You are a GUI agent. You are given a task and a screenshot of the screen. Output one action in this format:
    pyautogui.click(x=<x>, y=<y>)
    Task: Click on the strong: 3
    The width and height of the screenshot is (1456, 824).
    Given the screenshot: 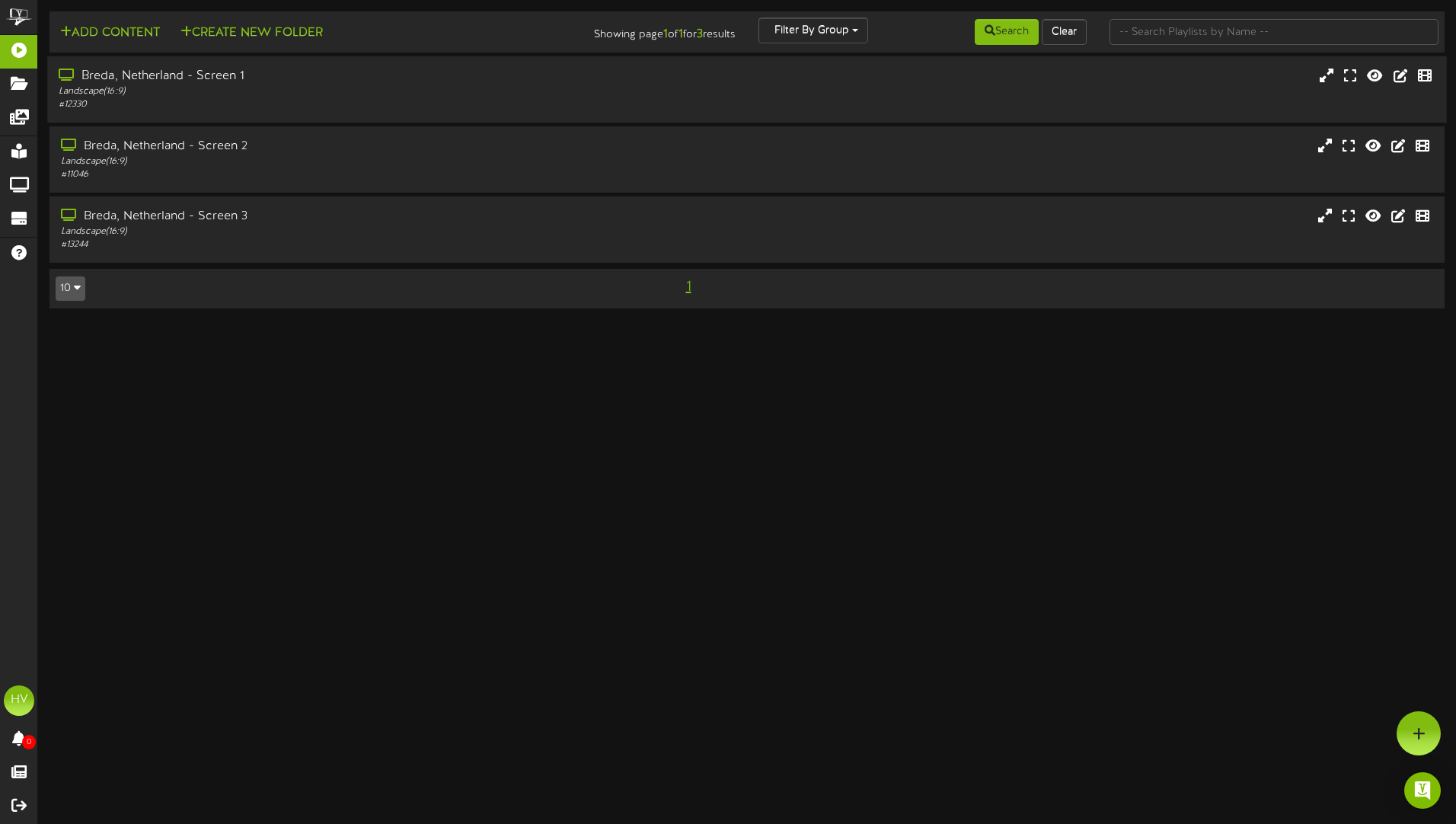 What is the action you would take?
    pyautogui.click(x=700, y=34)
    